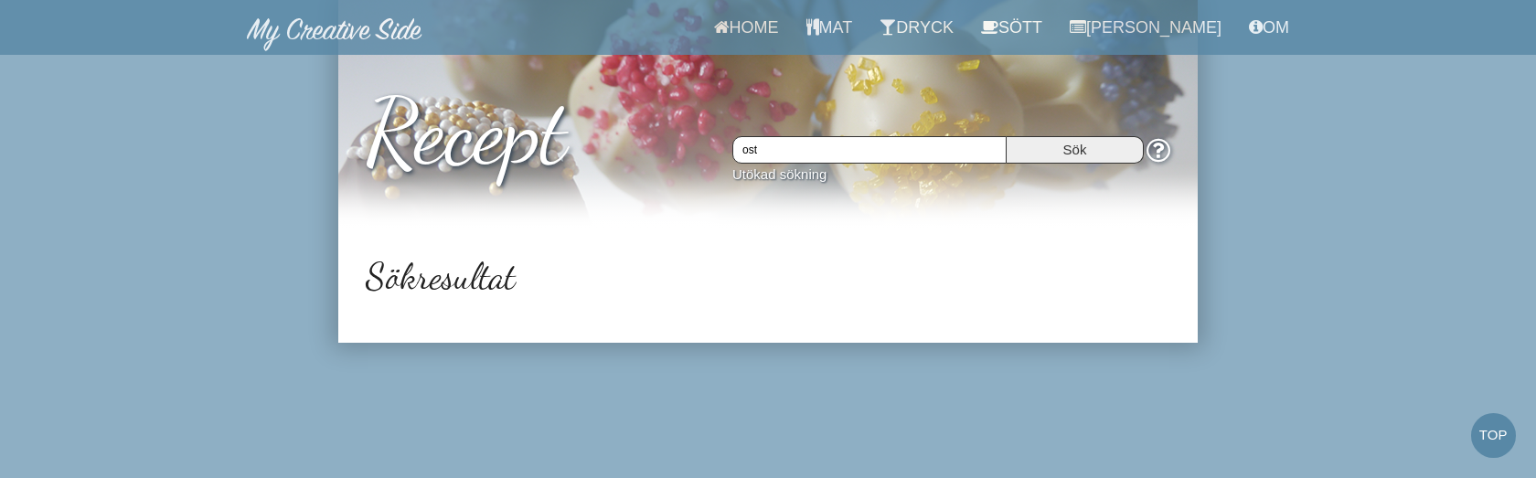 The image size is (1536, 478). What do you see at coordinates (335, 35) in the screenshot?
I see `img: MyCreativeSide` at bounding box center [335, 35].